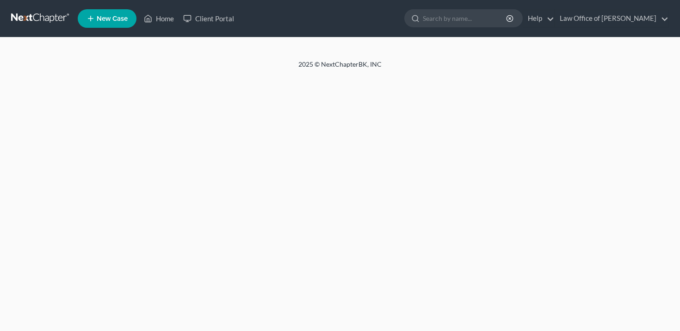 The image size is (680, 331). Describe the element at coordinates (538, 18) in the screenshot. I see `a: Help` at that location.